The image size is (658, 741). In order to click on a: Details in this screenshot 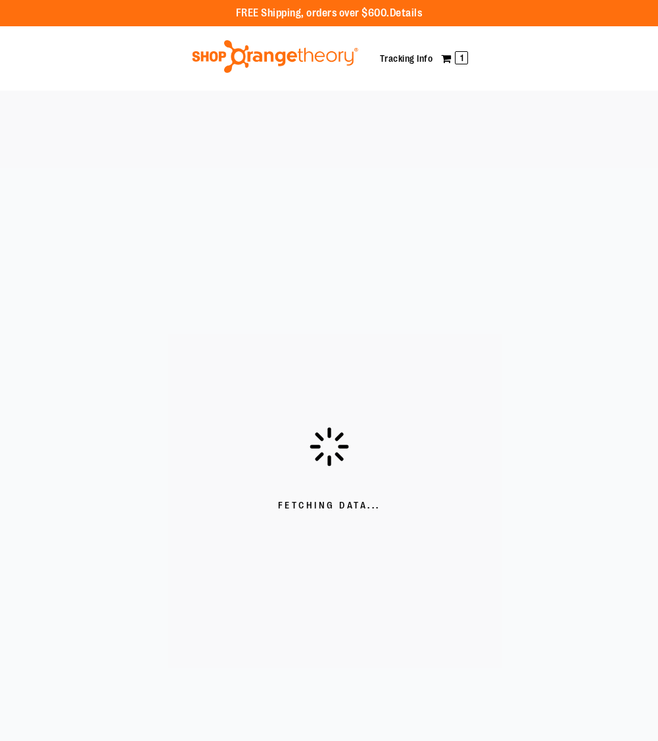, I will do `click(406, 13)`.